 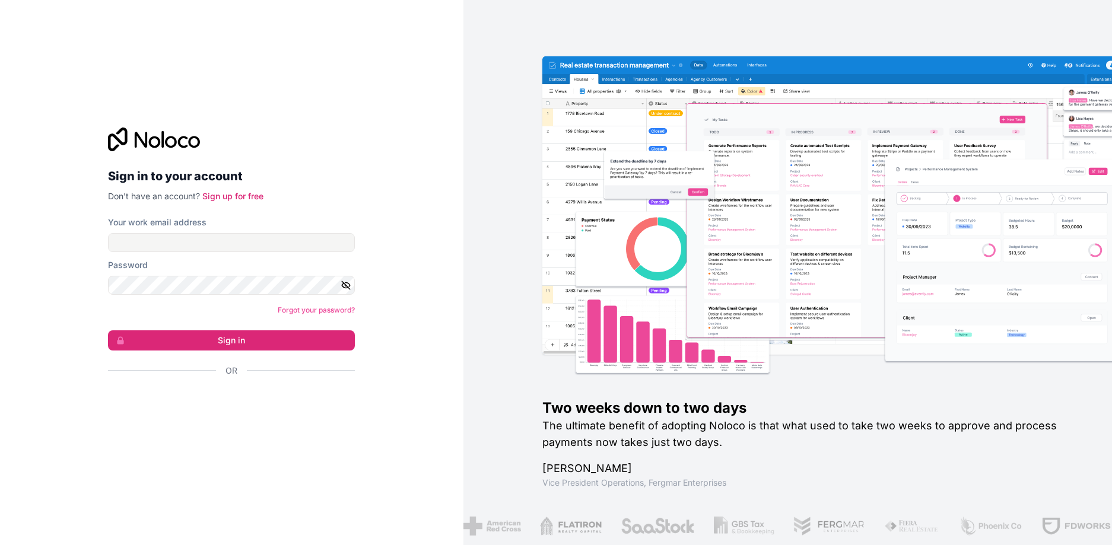 What do you see at coordinates (316, 310) in the screenshot?
I see `a: Forgot your password?` at bounding box center [316, 310].